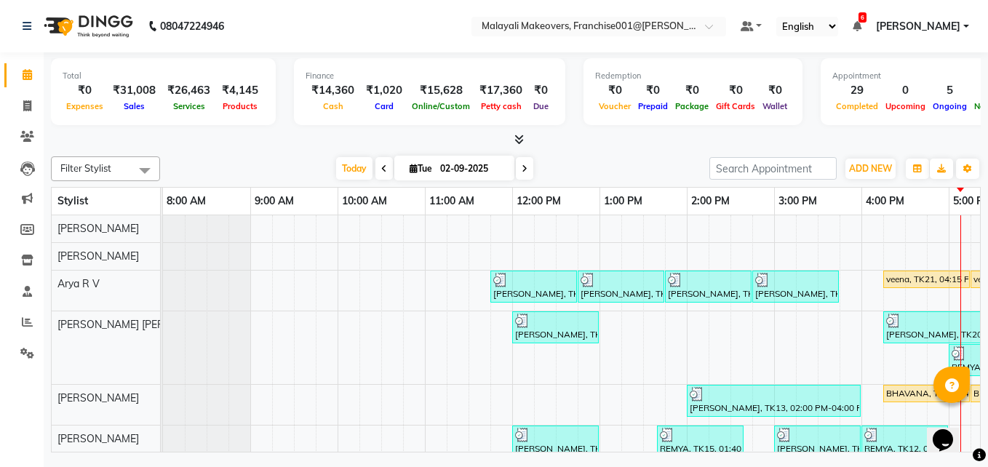 Image resolution: width=988 pixels, height=467 pixels. I want to click on b: 08047224946, so click(192, 26).